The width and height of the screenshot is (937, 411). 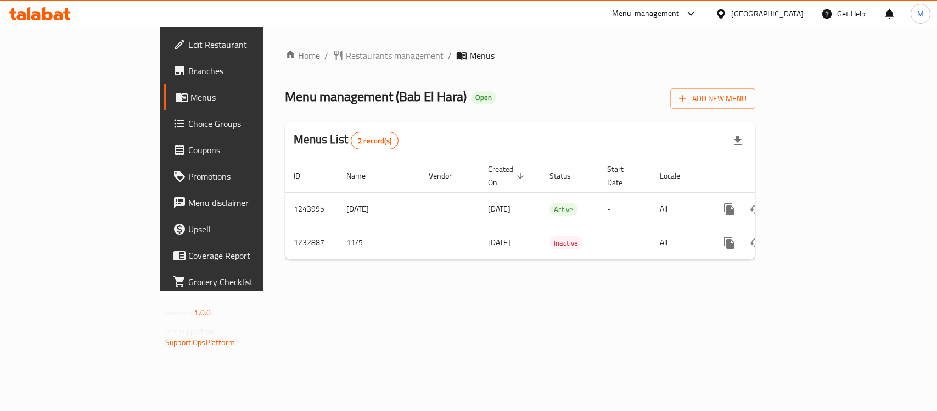 What do you see at coordinates (563, 209) in the screenshot?
I see `div: Active` at bounding box center [563, 209].